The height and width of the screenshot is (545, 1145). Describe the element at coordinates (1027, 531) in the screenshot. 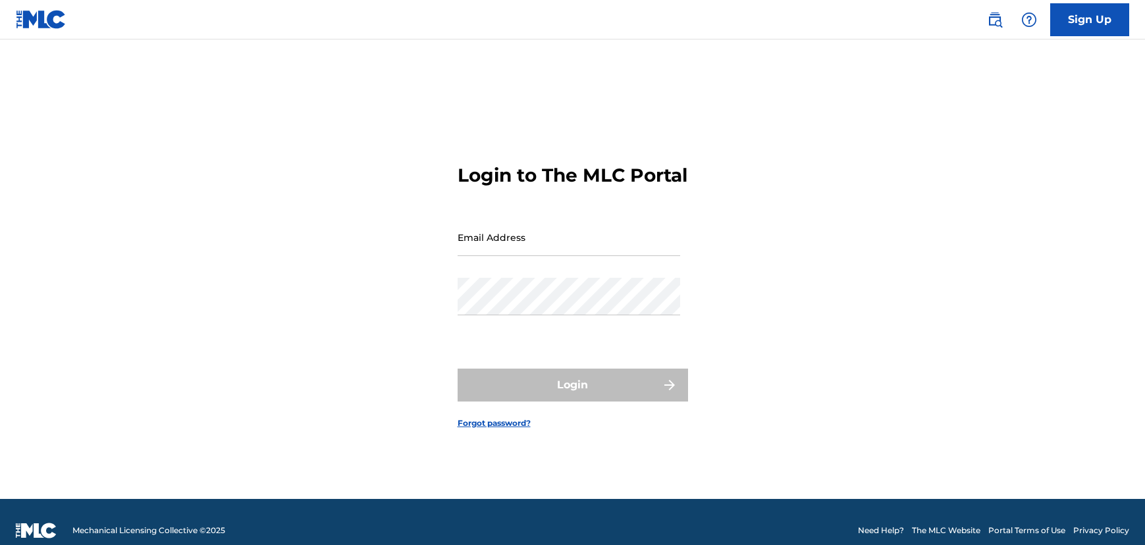

I see `a: Portal Terms of Use` at that location.